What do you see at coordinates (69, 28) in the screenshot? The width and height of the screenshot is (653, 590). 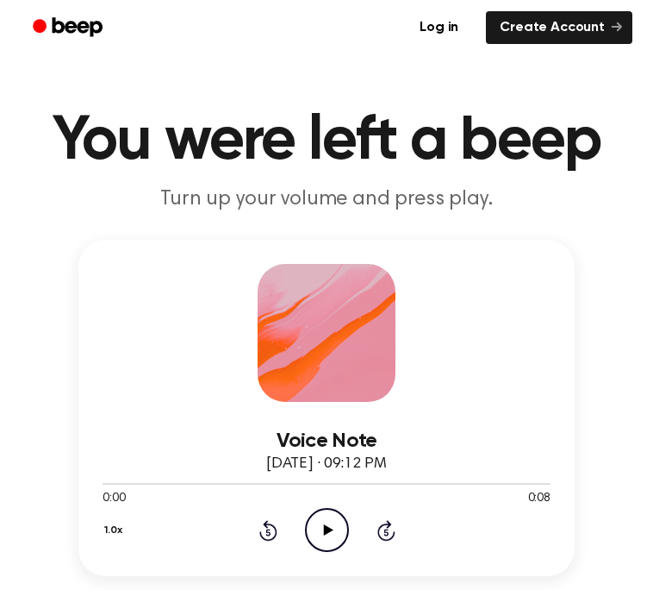 I see `a: Beep` at bounding box center [69, 28].